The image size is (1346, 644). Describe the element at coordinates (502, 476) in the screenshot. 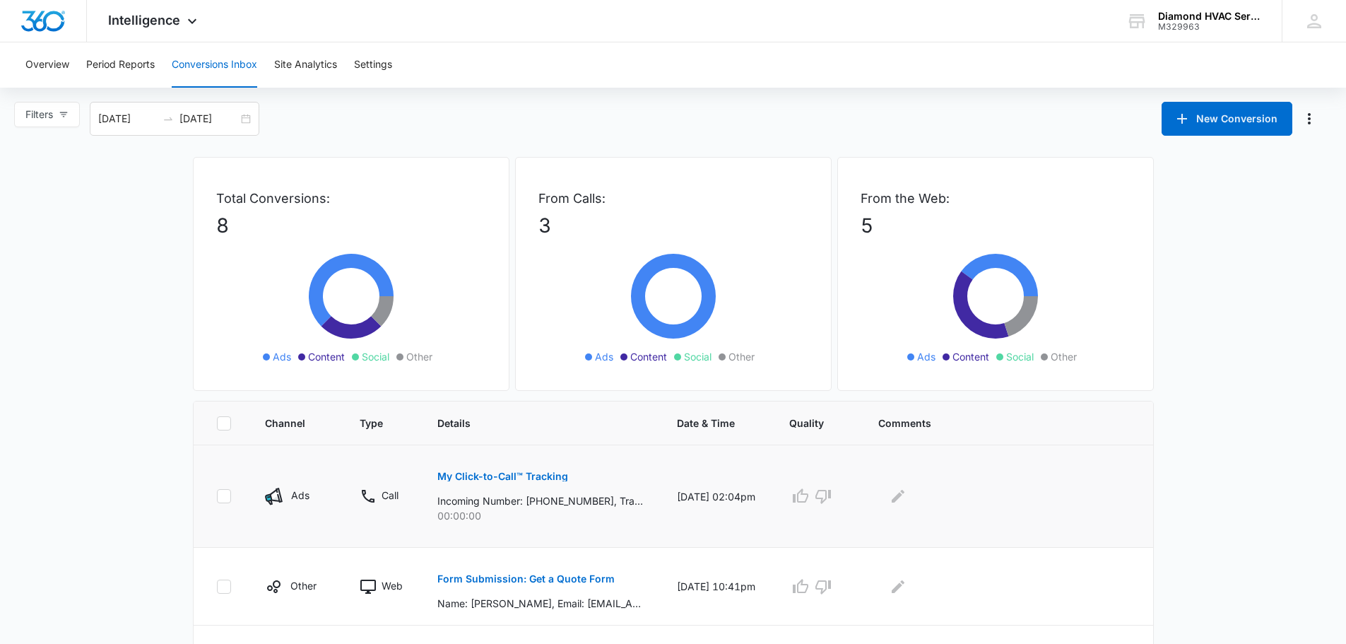

I see `button: My Click-to-Call™ Tracking` at that location.